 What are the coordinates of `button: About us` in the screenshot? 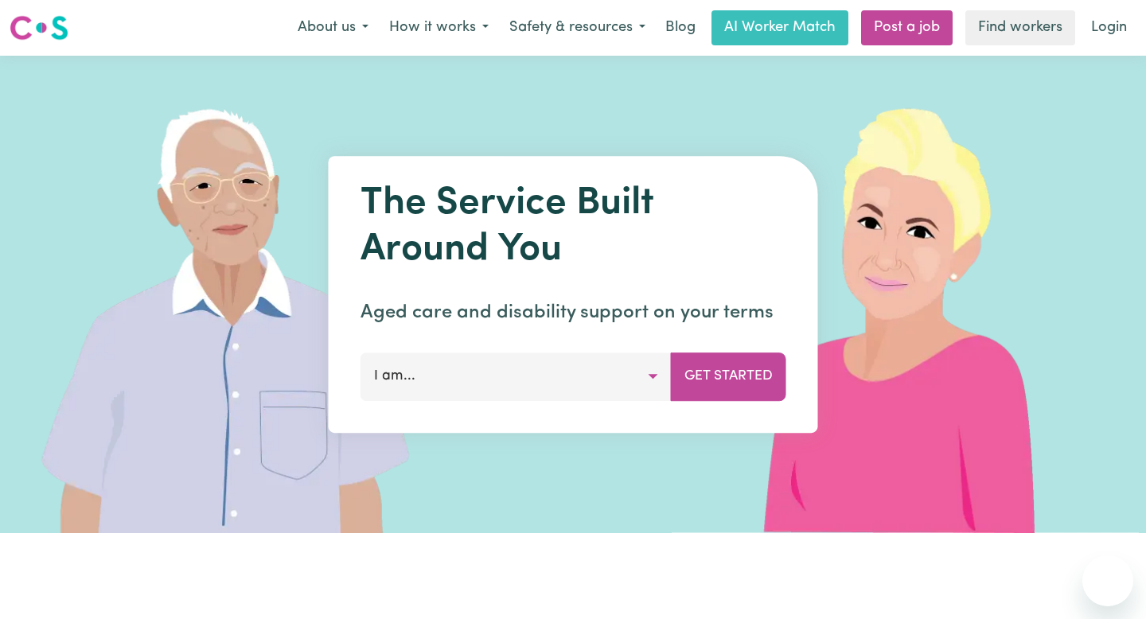 It's located at (333, 28).